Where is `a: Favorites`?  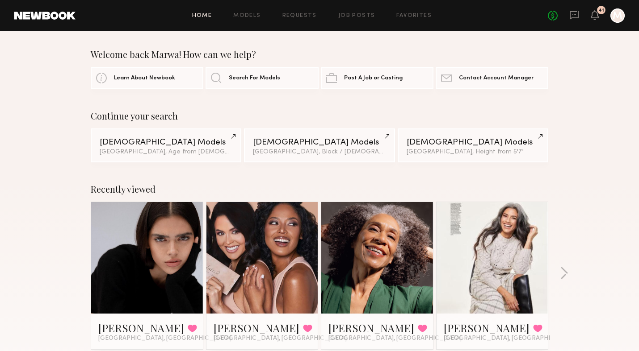 a: Favorites is located at coordinates (413, 16).